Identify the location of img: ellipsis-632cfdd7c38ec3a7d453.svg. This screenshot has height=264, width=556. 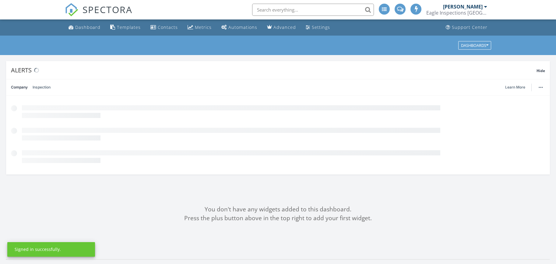
(541, 87).